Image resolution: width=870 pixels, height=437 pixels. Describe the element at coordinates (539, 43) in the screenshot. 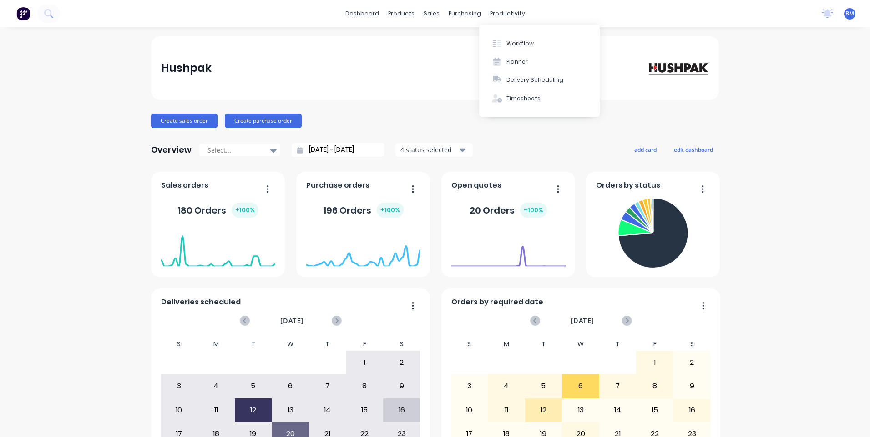

I see `button: Workflow` at that location.